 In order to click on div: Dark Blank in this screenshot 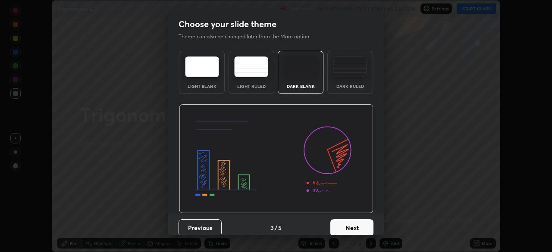, I will do `click(301, 86)`.